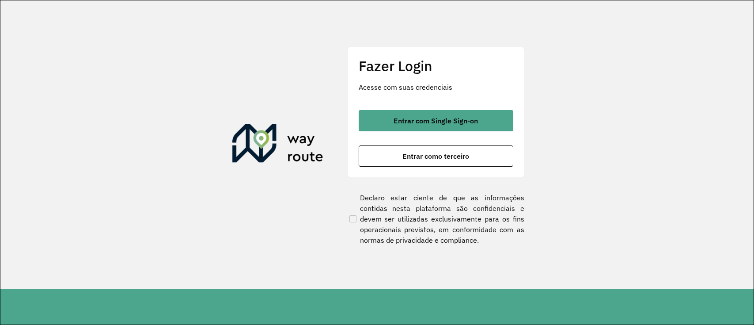 The height and width of the screenshot is (325, 754). Describe the element at coordinates (436, 66) in the screenshot. I see `h2: Fazer Login` at that location.